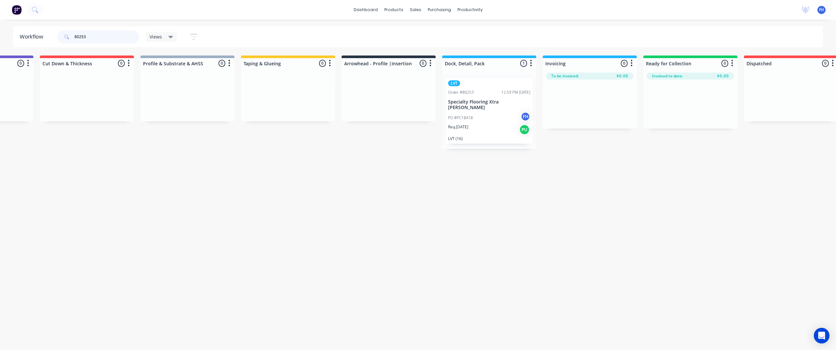 This screenshot has width=836, height=350. Describe the element at coordinates (565, 76) in the screenshot. I see `span: To be invoiced:` at that location.